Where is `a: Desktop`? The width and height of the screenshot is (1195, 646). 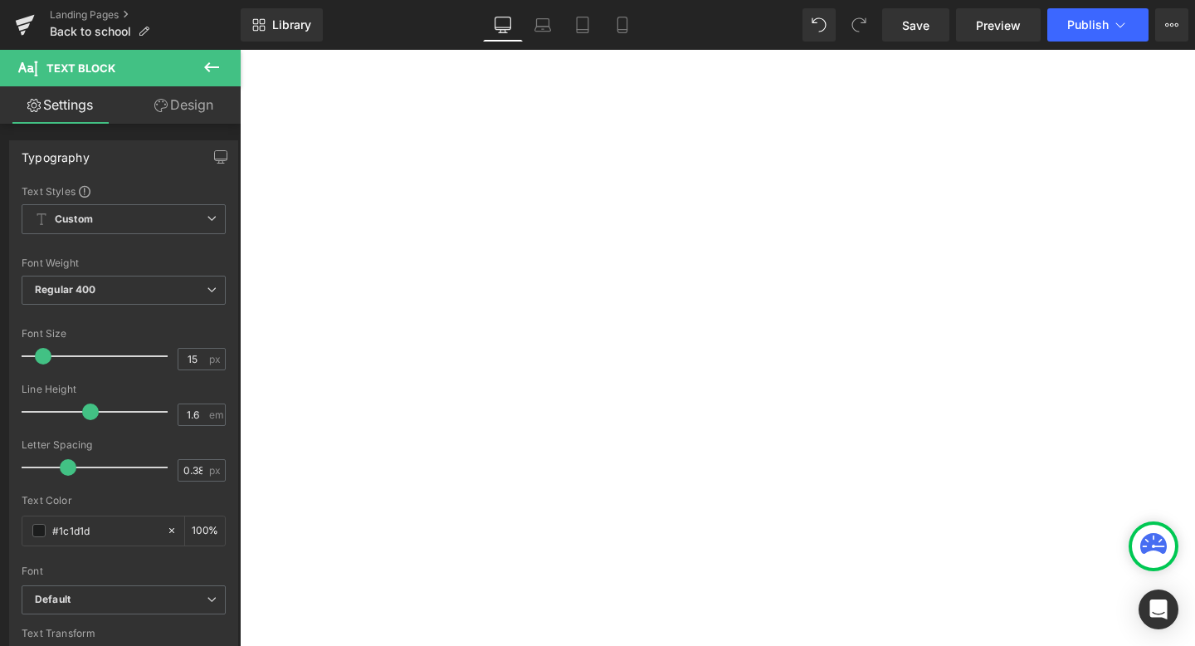
a: Desktop is located at coordinates (503, 25).